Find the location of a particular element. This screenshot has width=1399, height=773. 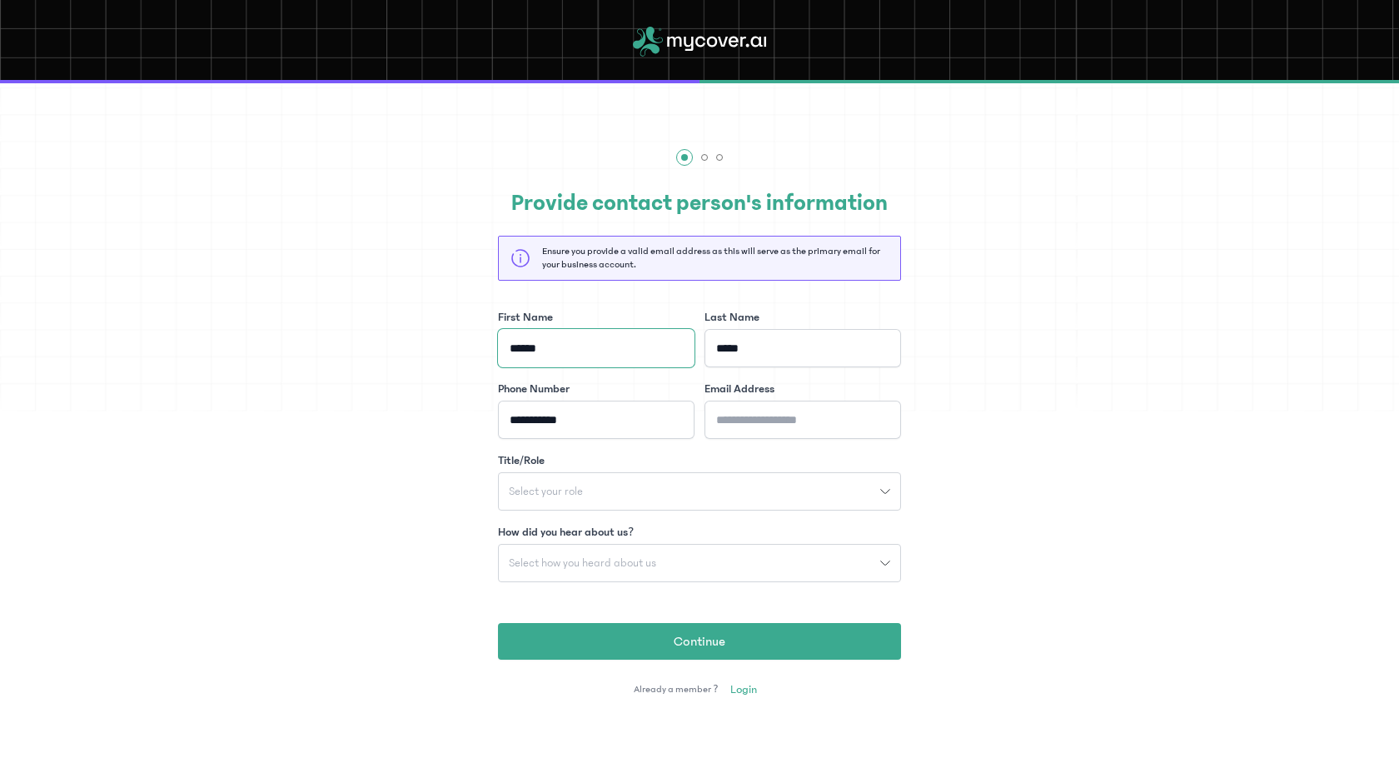

span: Select how you heard about us is located at coordinates (582, 563).